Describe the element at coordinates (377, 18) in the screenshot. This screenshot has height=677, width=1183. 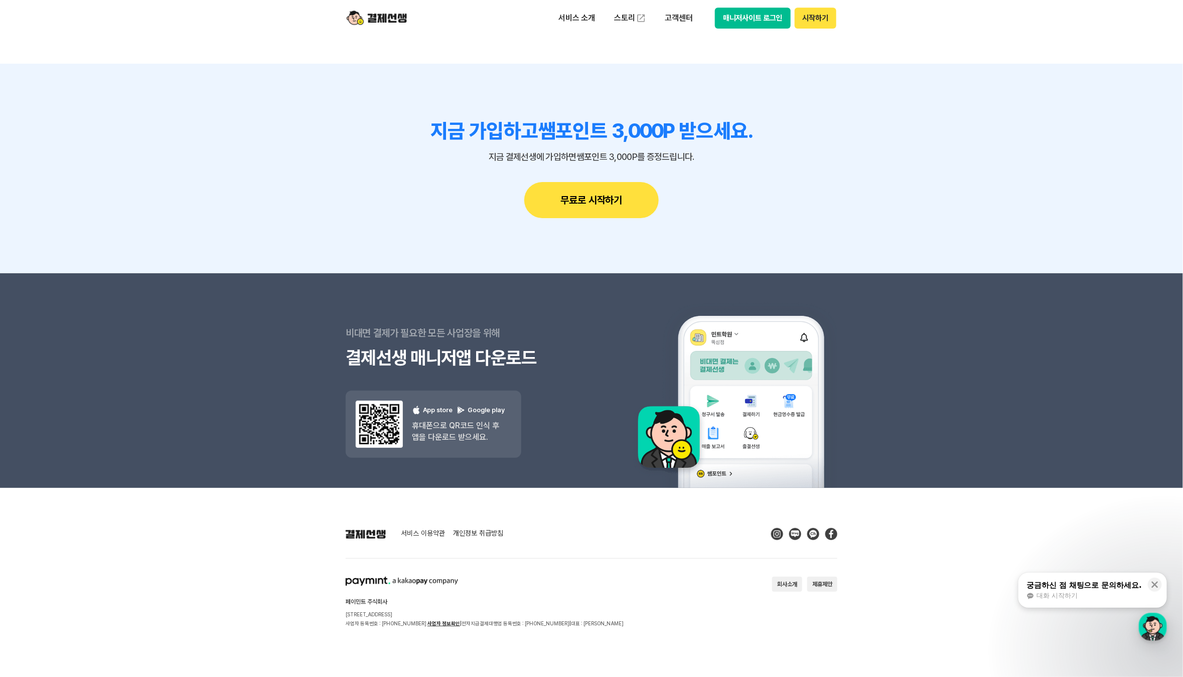
I see `img: logo` at that location.